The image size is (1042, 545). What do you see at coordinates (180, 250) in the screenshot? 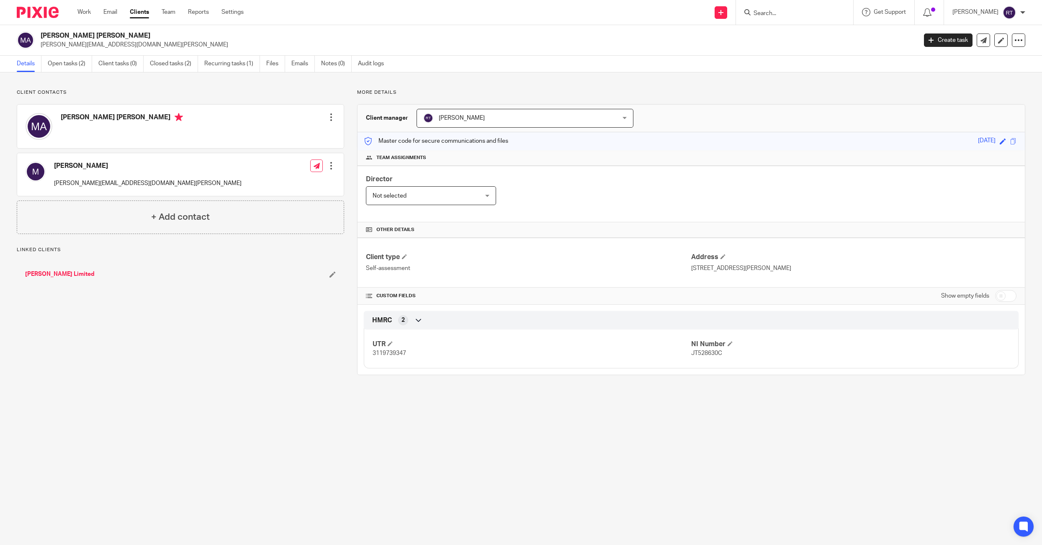
I see `p: Linked clients` at bounding box center [180, 250].